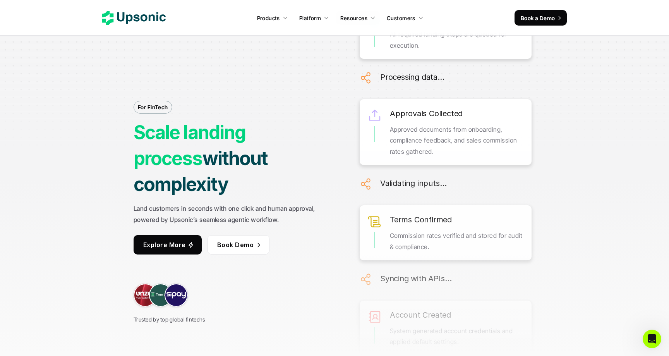 The width and height of the screenshot is (669, 356). What do you see at coordinates (168, 245) in the screenshot?
I see `a: Explore More` at bounding box center [168, 245].